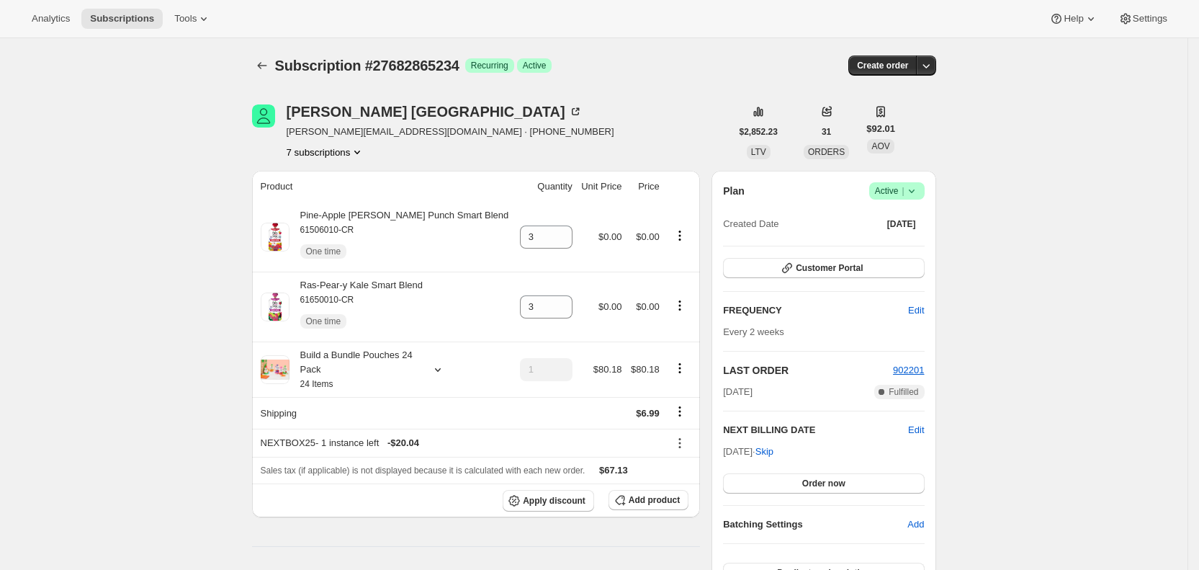 This screenshot has height=570, width=1199. I want to click on span: $2,852.23, so click(758, 132).